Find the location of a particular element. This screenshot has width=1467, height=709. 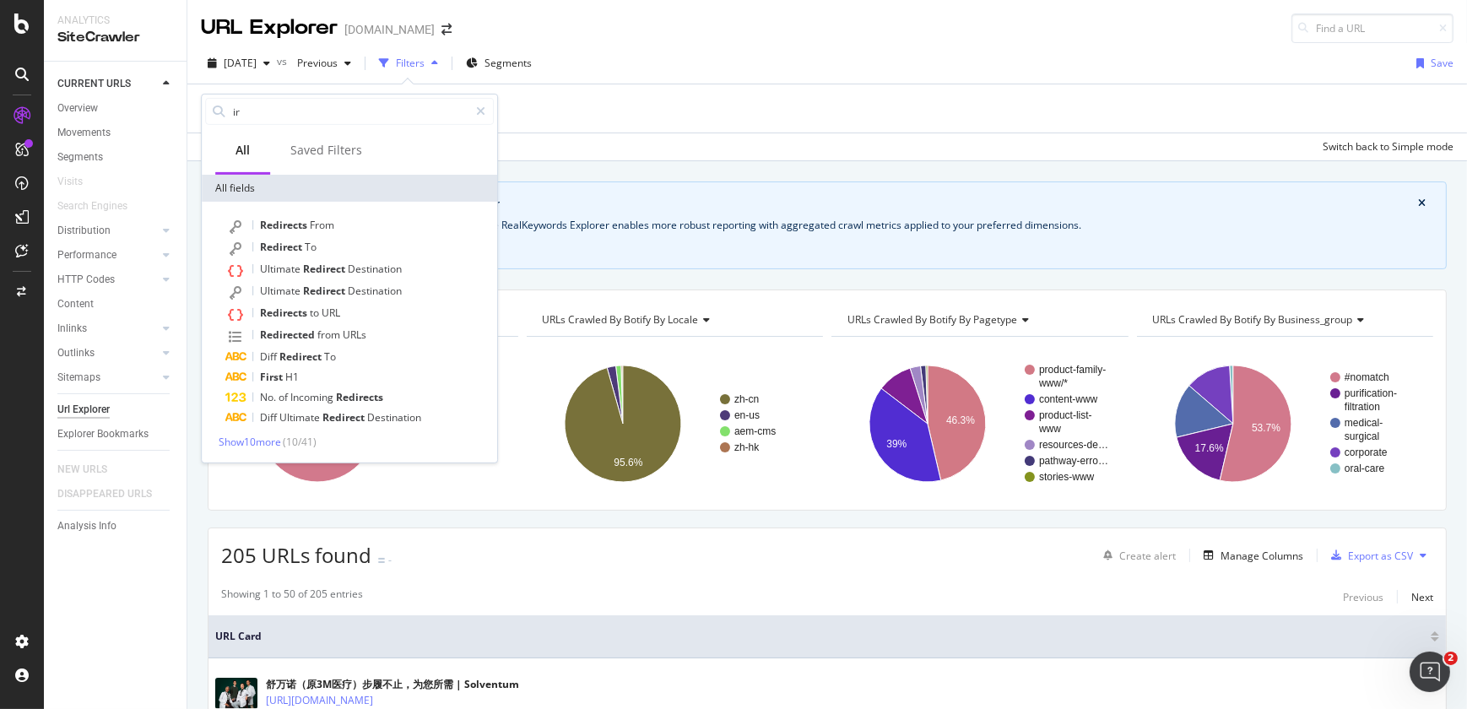

button: Save is located at coordinates (1431, 63).